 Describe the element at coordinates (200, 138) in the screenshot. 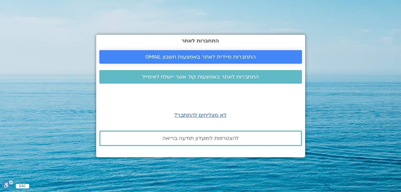

I see `span: להצטרפות למועדון תודעה בריאה` at that location.